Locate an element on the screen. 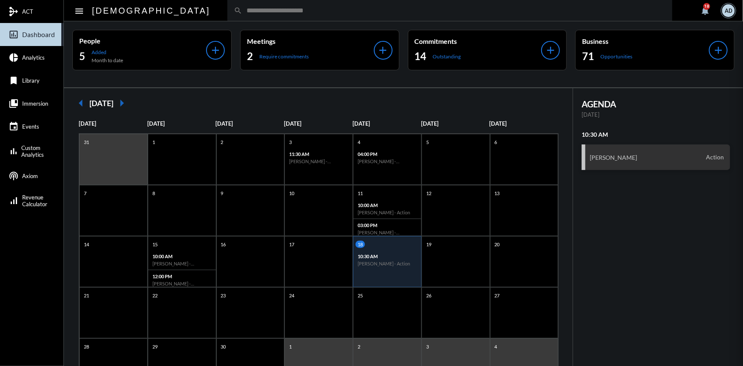 This screenshot has height=366, width=743. p: Commitments is located at coordinates (478, 41).